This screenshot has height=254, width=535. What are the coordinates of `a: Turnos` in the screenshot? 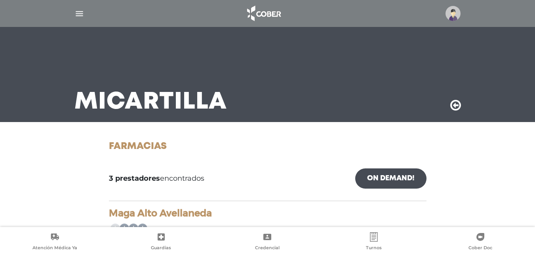 It's located at (374, 242).